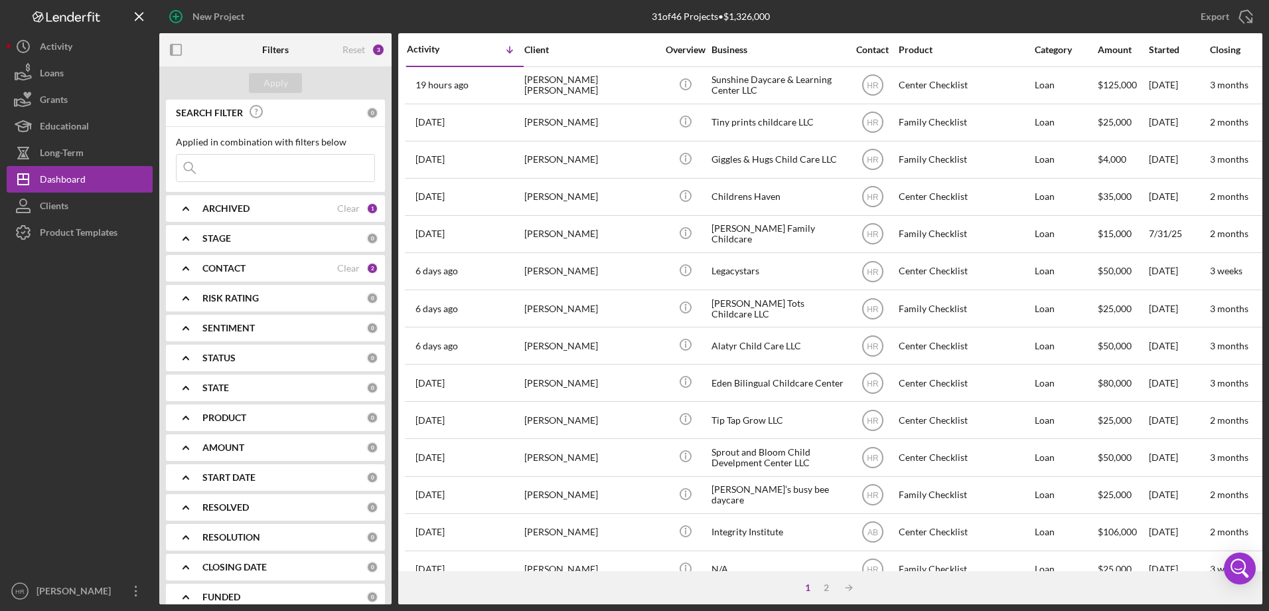  Describe the element at coordinates (778, 197) in the screenshot. I see `div: Childrens Haven` at that location.